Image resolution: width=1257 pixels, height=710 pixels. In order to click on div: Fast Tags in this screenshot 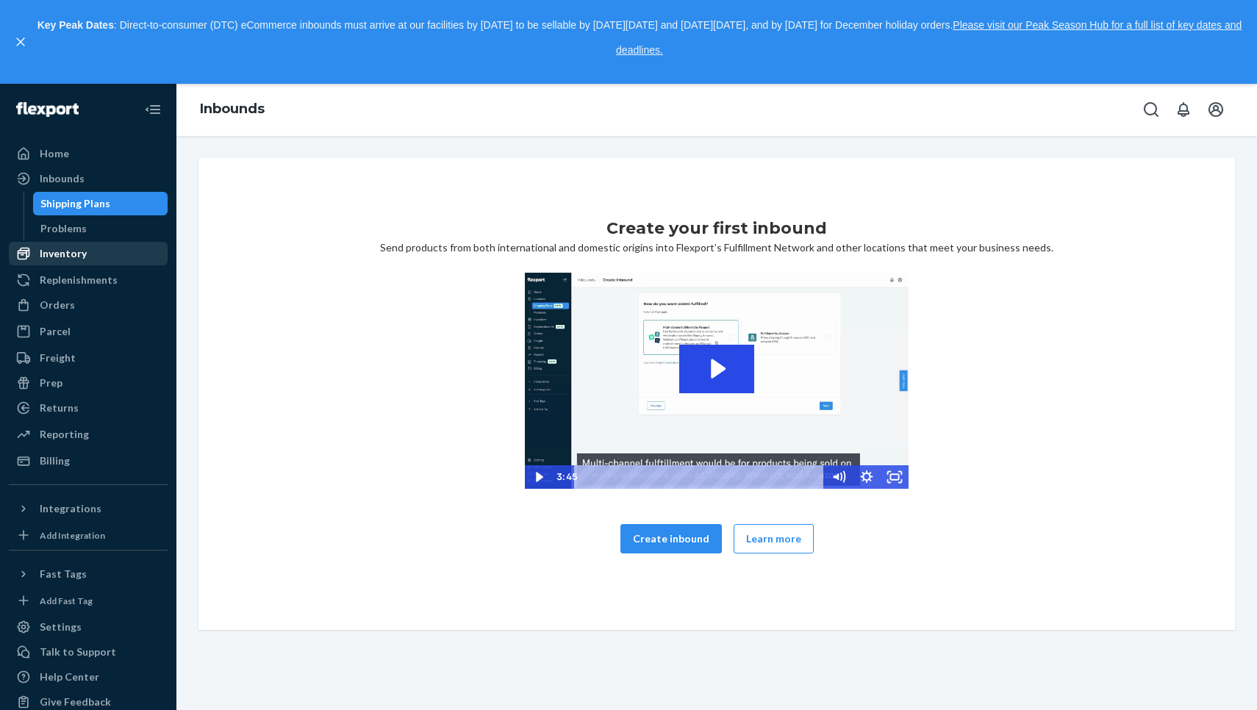, I will do `click(63, 574)`.